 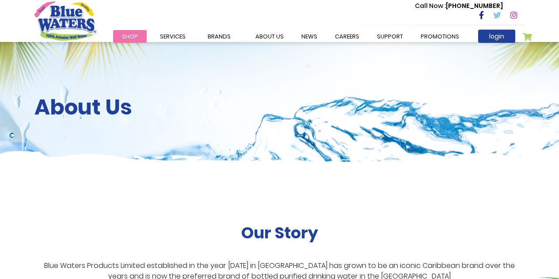 I want to click on a: careers, so click(x=347, y=36).